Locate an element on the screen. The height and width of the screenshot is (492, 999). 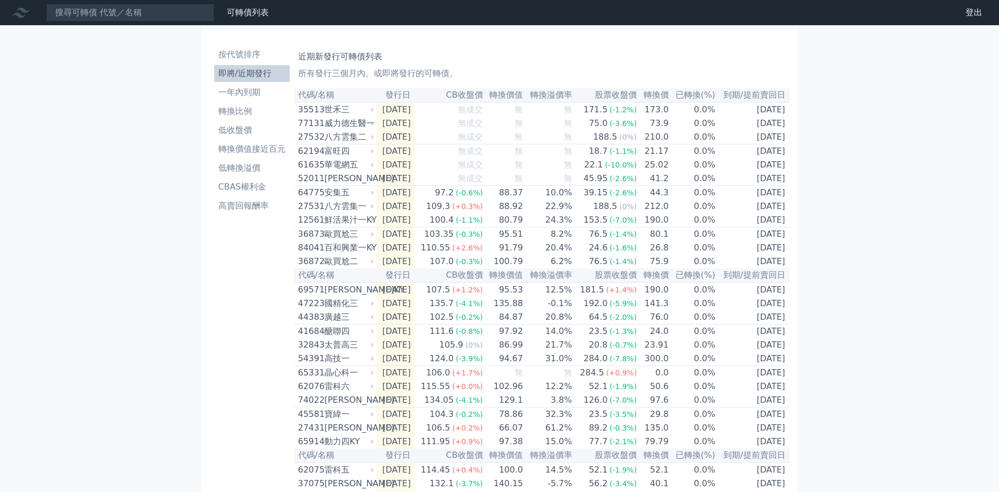
div: 52011 is located at coordinates (310, 179).